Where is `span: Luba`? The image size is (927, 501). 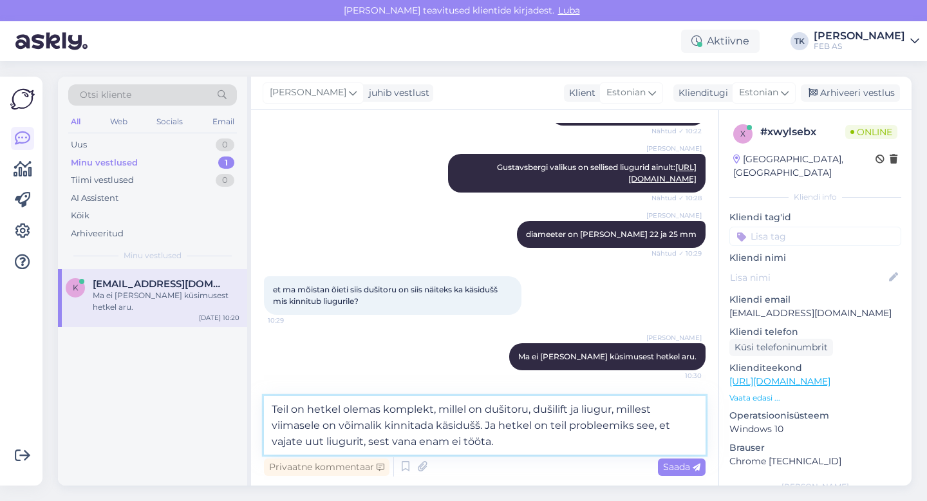 span: Luba is located at coordinates (569, 10).